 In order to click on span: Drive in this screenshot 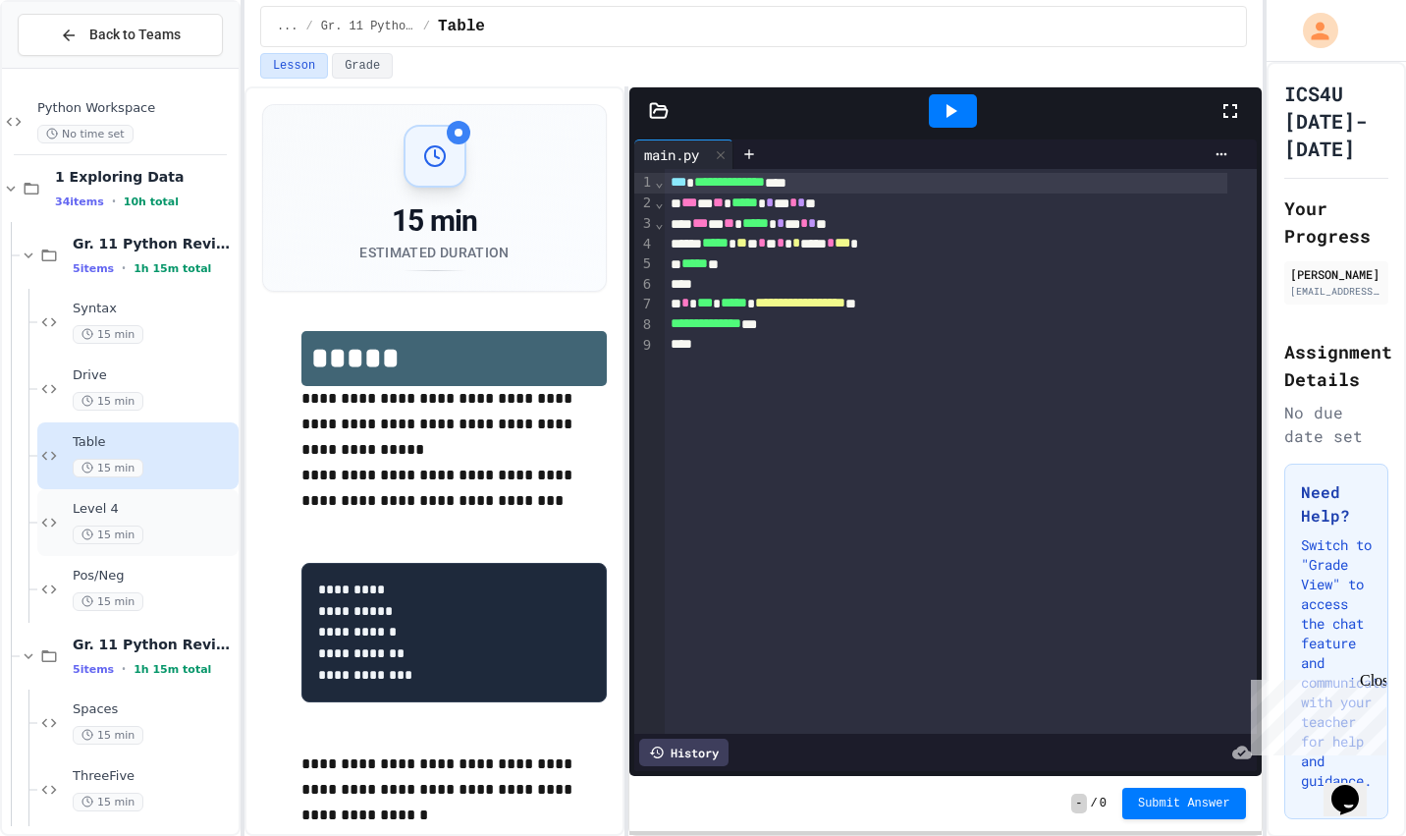, I will do `click(153, 375)`.